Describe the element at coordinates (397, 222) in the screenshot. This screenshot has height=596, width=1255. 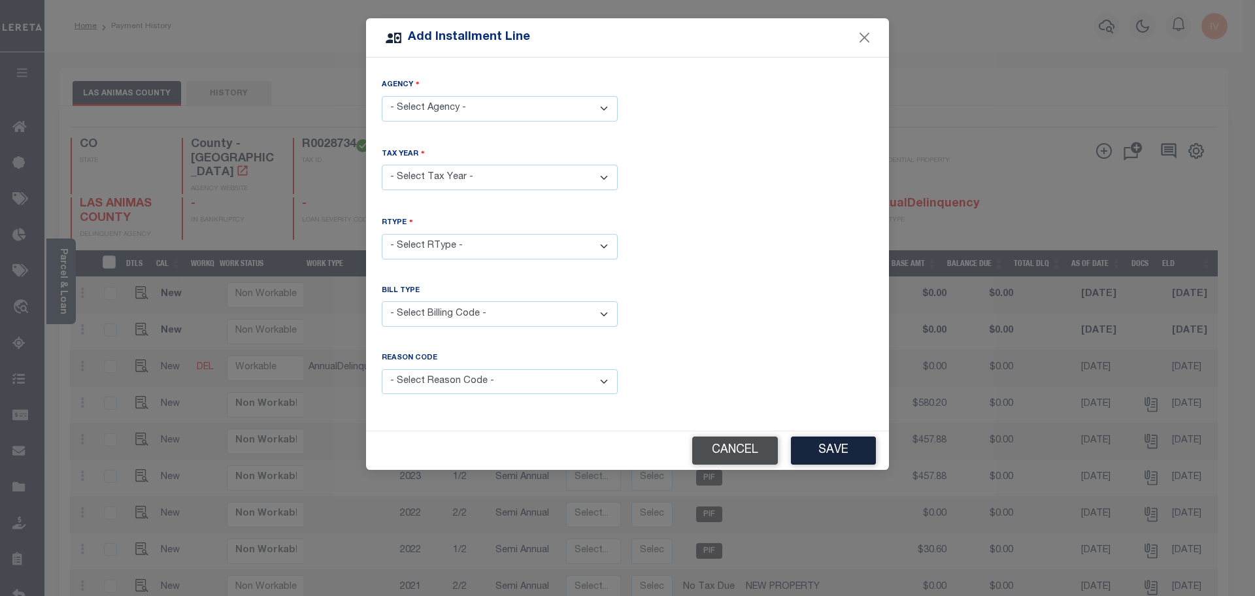
I see `label: RType` at that location.